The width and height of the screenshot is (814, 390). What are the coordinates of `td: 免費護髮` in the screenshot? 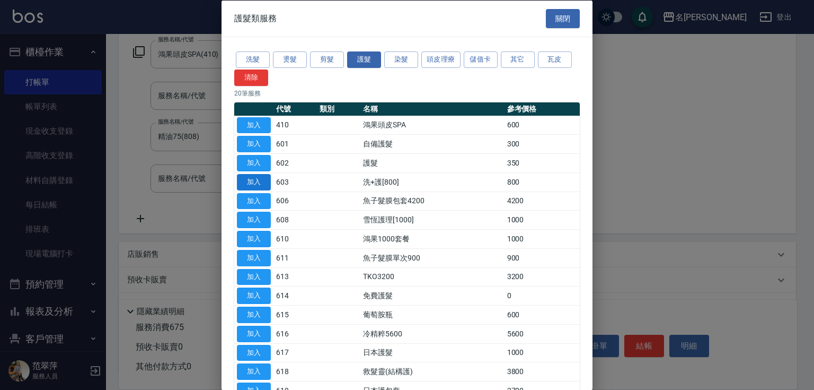 It's located at (432, 295).